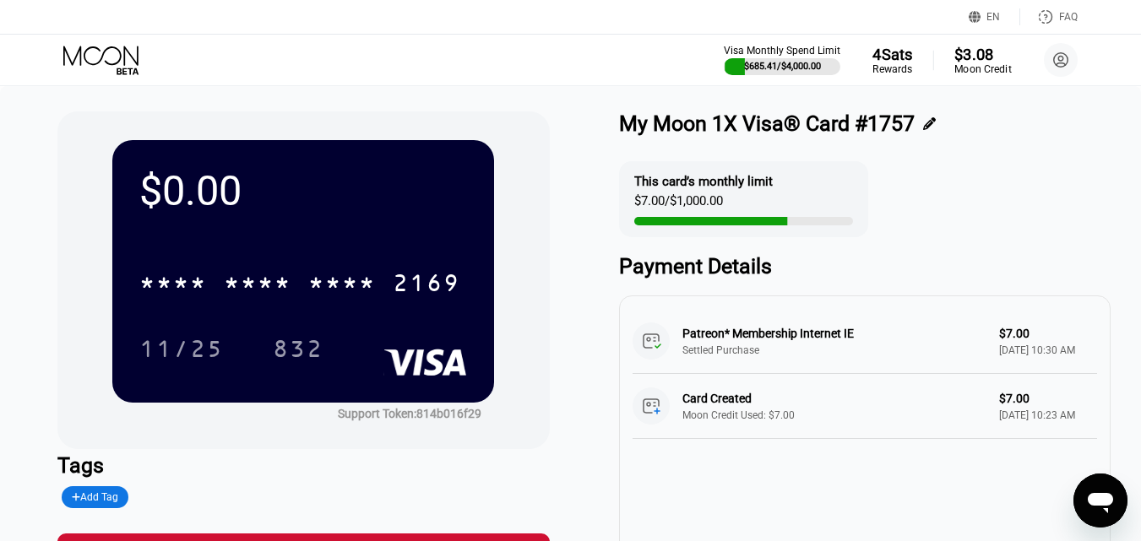 This screenshot has height=541, width=1141. What do you see at coordinates (409, 414) in the screenshot?
I see `div: Support Token:814b016f29` at bounding box center [409, 414].